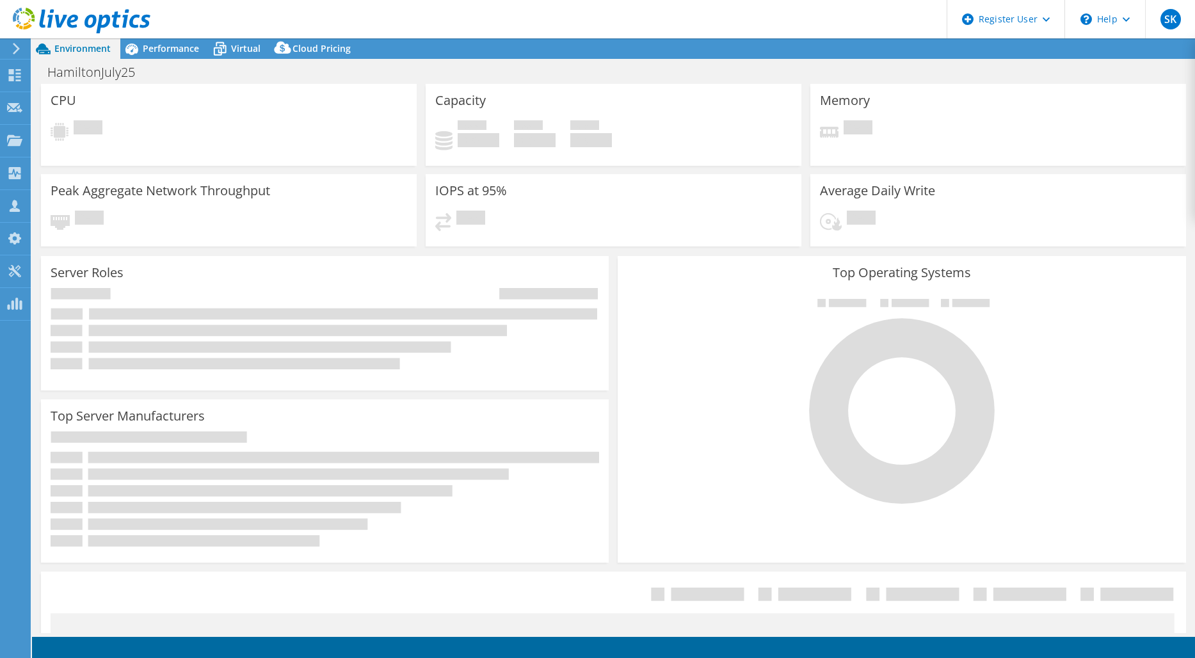 Image resolution: width=1195 pixels, height=658 pixels. Describe the element at coordinates (63, 100) in the screenshot. I see `h3: CPU` at that location.